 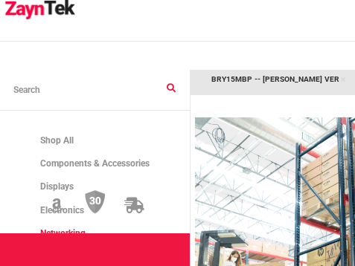 I want to click on a: Components & Accessories, so click(x=94, y=164).